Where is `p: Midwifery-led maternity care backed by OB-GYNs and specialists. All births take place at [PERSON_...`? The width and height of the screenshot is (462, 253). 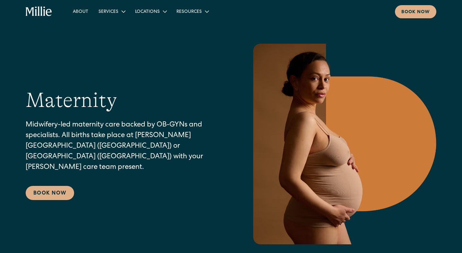 p: Midwifery-led maternity care backed by OB-GYNs and specialists. All births take place at [PERSON_... is located at coordinates (125, 146).